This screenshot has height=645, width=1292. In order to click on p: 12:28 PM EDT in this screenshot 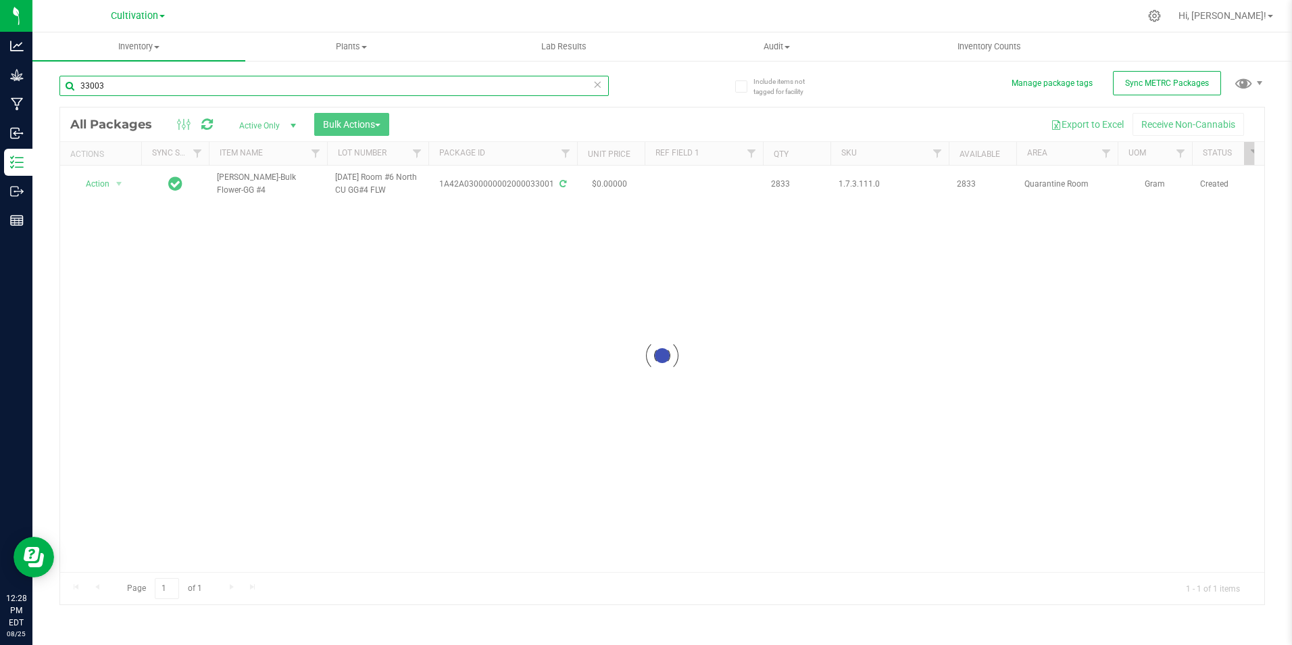, I will do `click(16, 610)`.